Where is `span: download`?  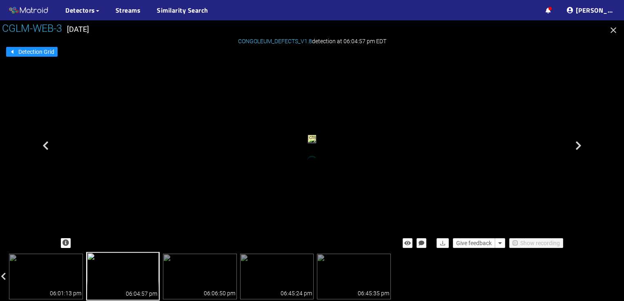
span: download is located at coordinates (442, 244).